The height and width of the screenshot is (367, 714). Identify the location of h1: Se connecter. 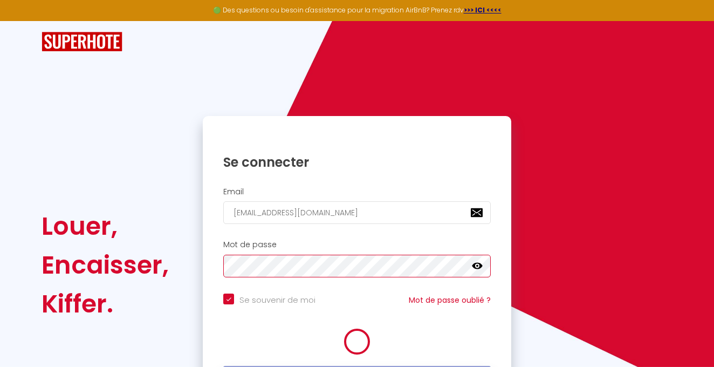
(357, 162).